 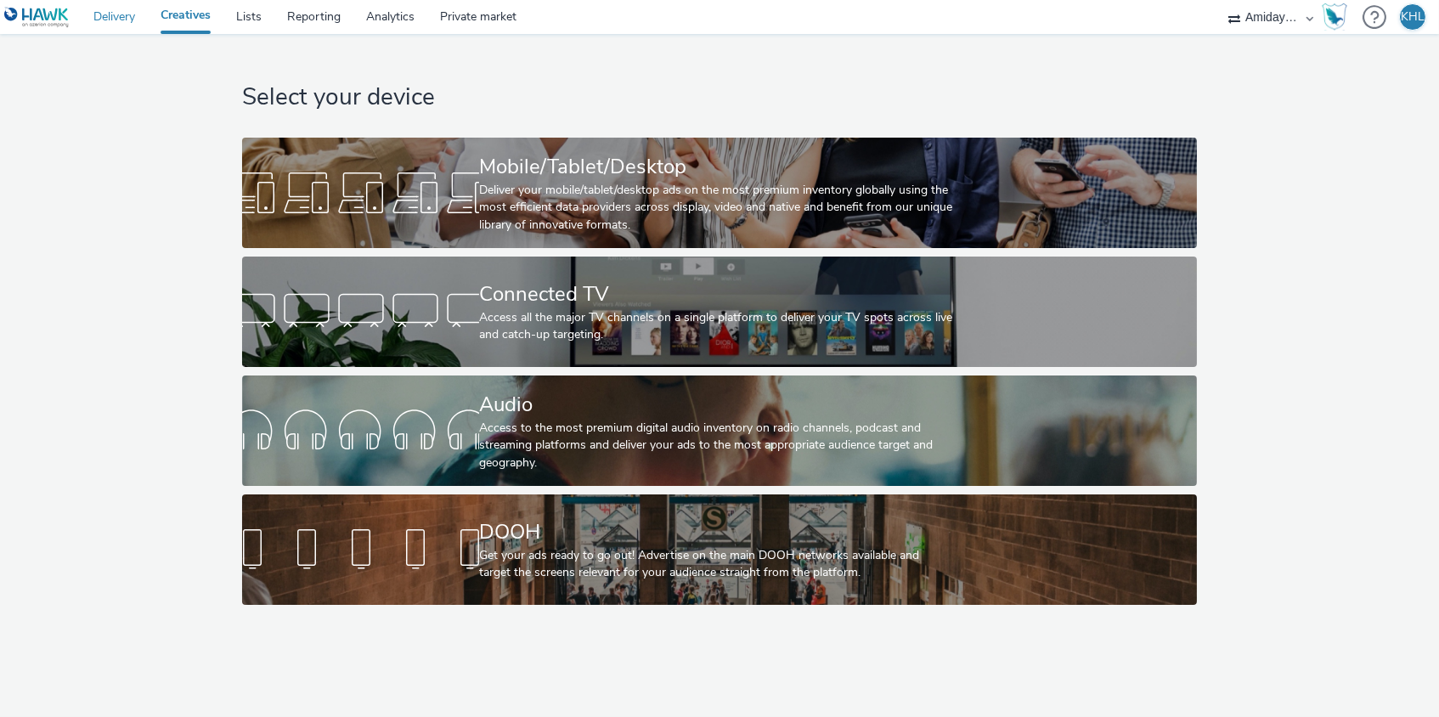 I want to click on div: Deliver your mobile/tablet/desktop ads on the most premium inventory globally using the most effi..., so click(x=716, y=207).